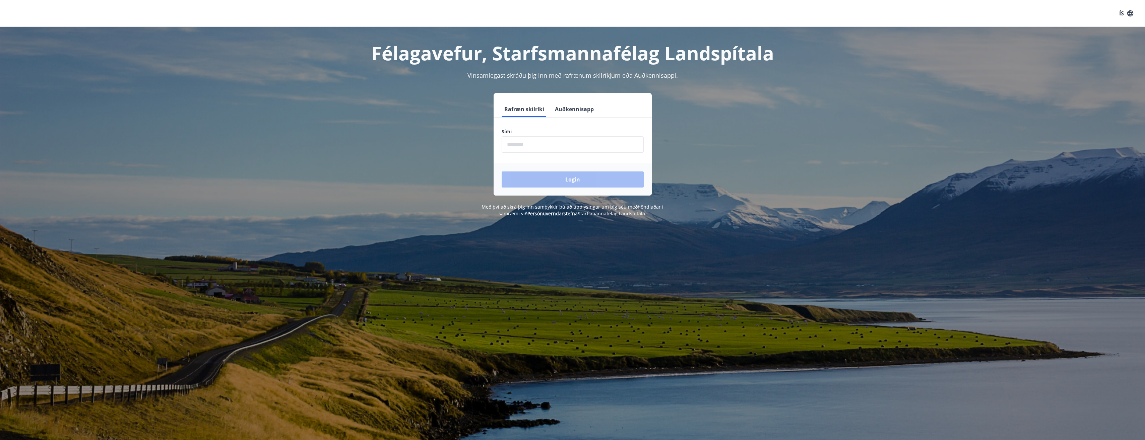 The height and width of the screenshot is (440, 1145). What do you see at coordinates (573, 53) in the screenshot?
I see `h1: Félagavefur, Starfsmannafélag Landspítala` at bounding box center [573, 53].